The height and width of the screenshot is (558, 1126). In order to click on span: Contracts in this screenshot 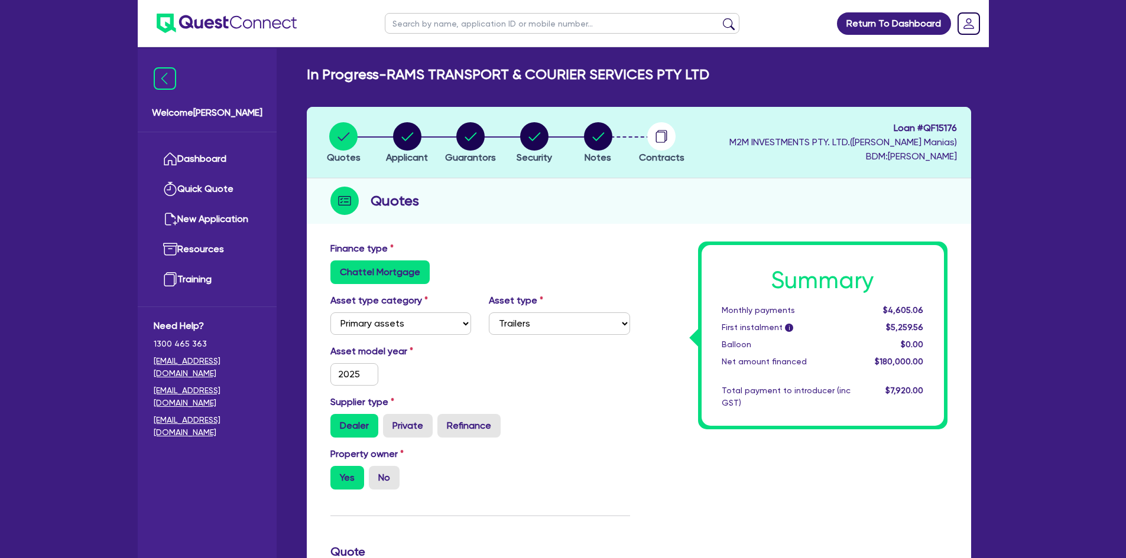, I will do `click(661, 157)`.